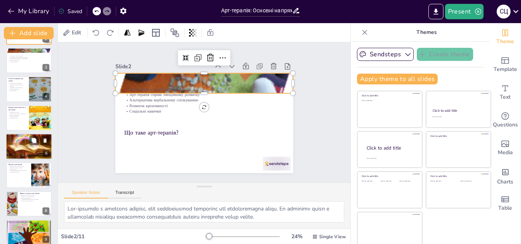 The image size is (521, 244). What do you see at coordinates (17, 118) in the screenshot?
I see `p: Емоційний зв'язок` at bounding box center [17, 118].